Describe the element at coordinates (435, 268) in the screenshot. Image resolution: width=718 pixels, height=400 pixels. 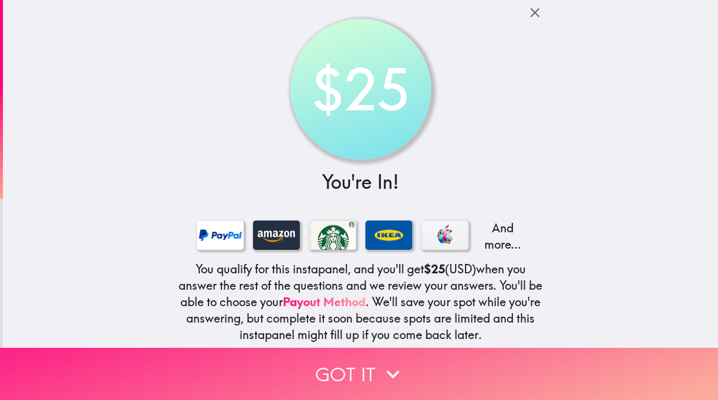
I see `b: $25` at that location.